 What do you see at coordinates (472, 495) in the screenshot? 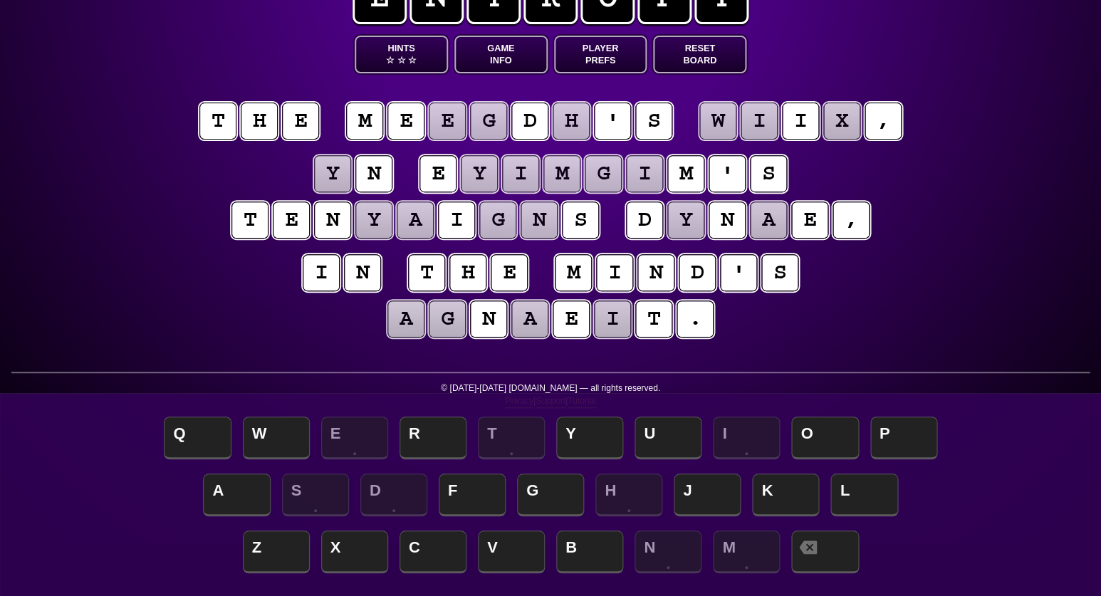
I see `span: F` at bounding box center [472, 495].